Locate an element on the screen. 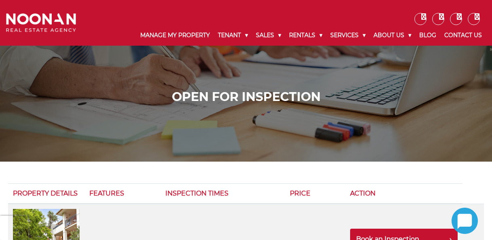  a: Contact Us is located at coordinates (462, 35).